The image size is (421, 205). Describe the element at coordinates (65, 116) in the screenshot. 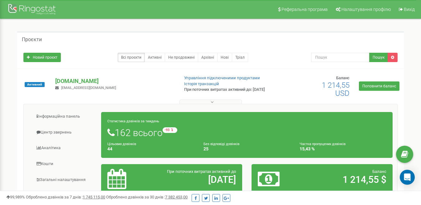

I see `a: Інформаційна панель` at that location.